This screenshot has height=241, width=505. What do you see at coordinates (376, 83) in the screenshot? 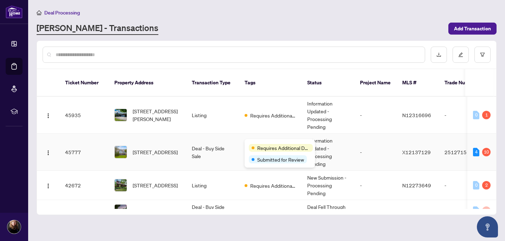
I see `th: Project Name` at bounding box center [376, 83].